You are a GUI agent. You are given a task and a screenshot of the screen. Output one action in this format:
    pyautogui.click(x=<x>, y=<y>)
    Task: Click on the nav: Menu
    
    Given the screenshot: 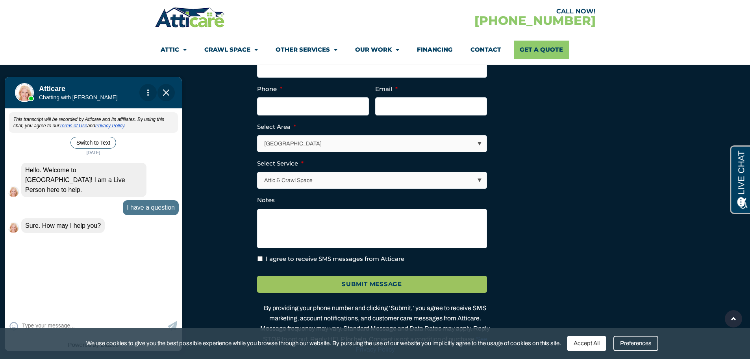 What is the action you would take?
    pyautogui.click(x=375, y=50)
    